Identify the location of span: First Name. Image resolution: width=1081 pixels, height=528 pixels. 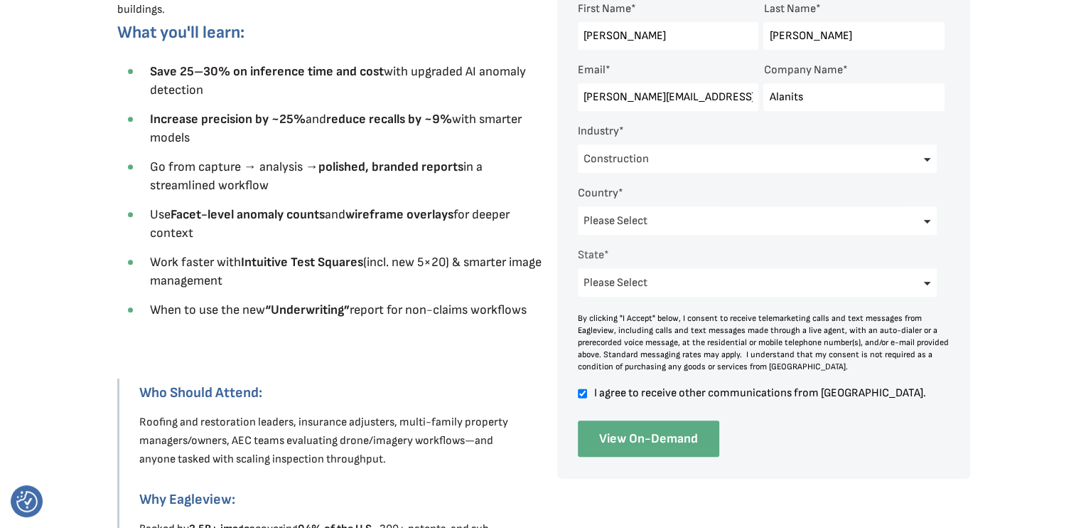
(604, 9).